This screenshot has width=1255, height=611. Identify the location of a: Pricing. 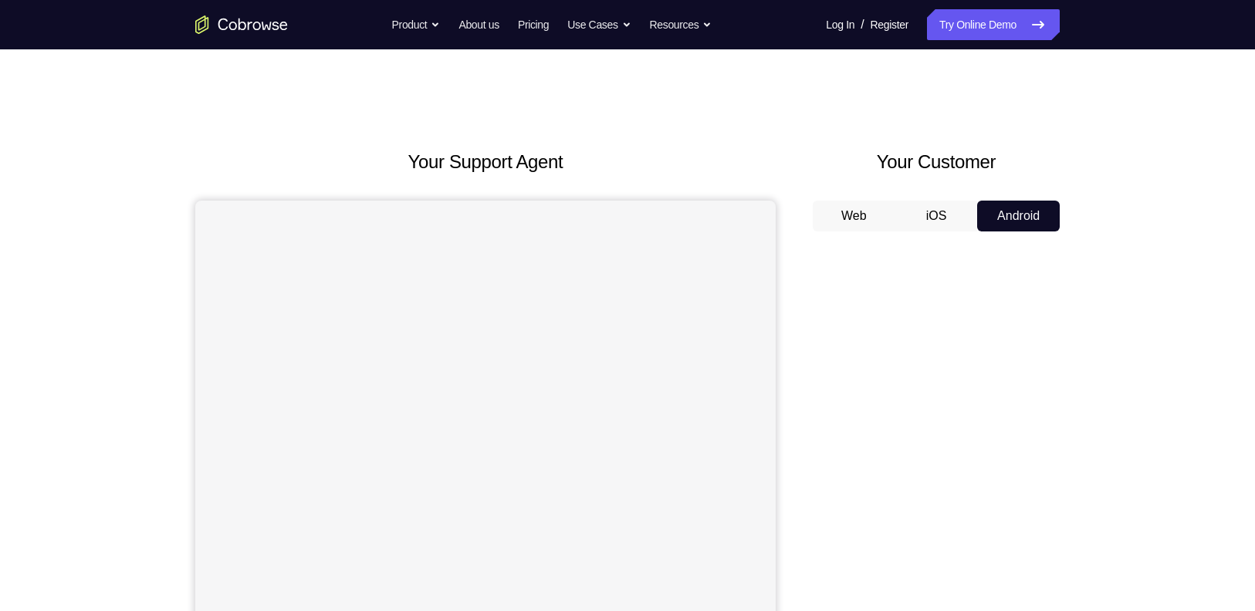
(533, 25).